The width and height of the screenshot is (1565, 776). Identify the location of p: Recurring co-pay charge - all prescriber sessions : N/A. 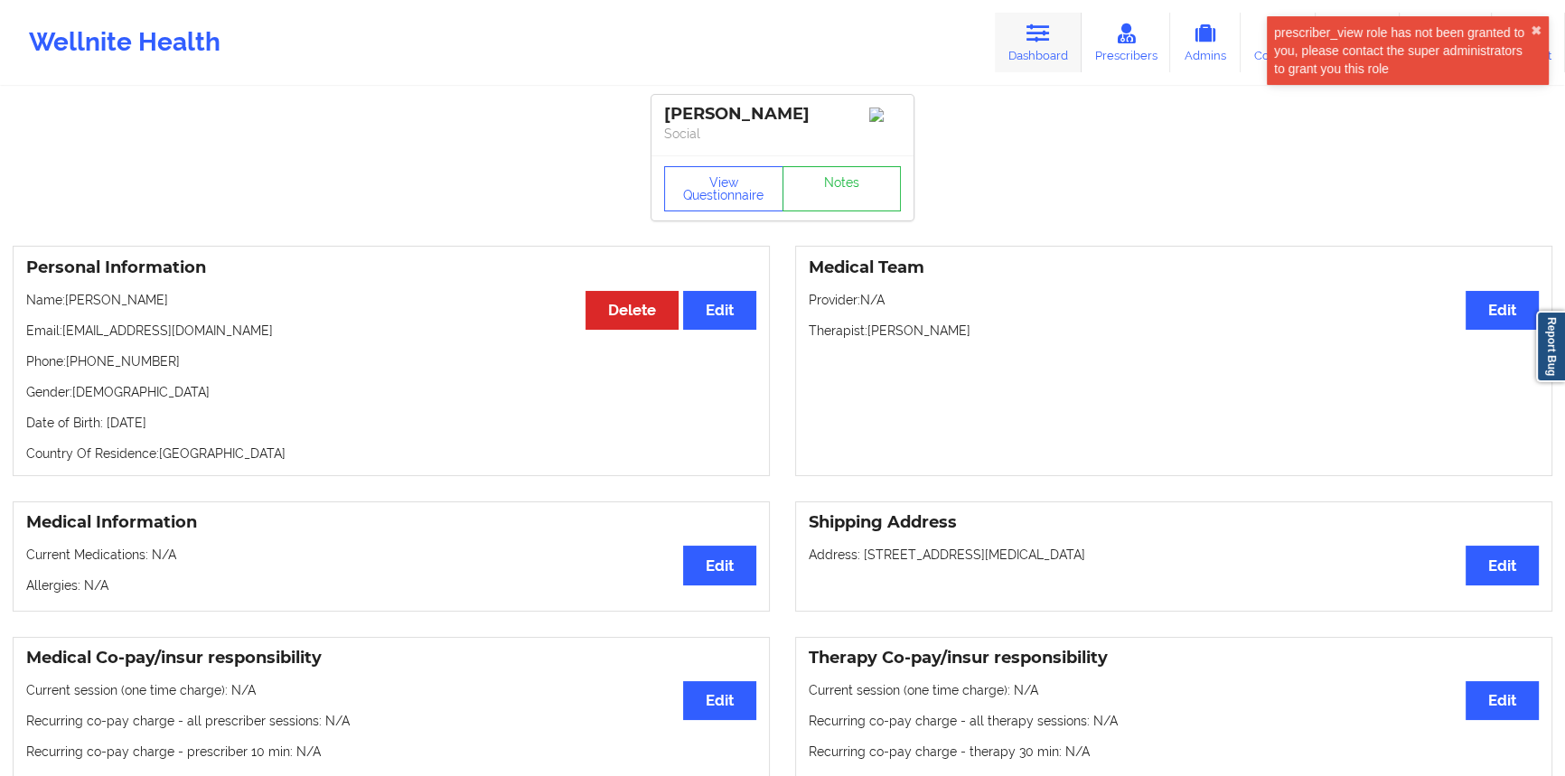
(391, 721).